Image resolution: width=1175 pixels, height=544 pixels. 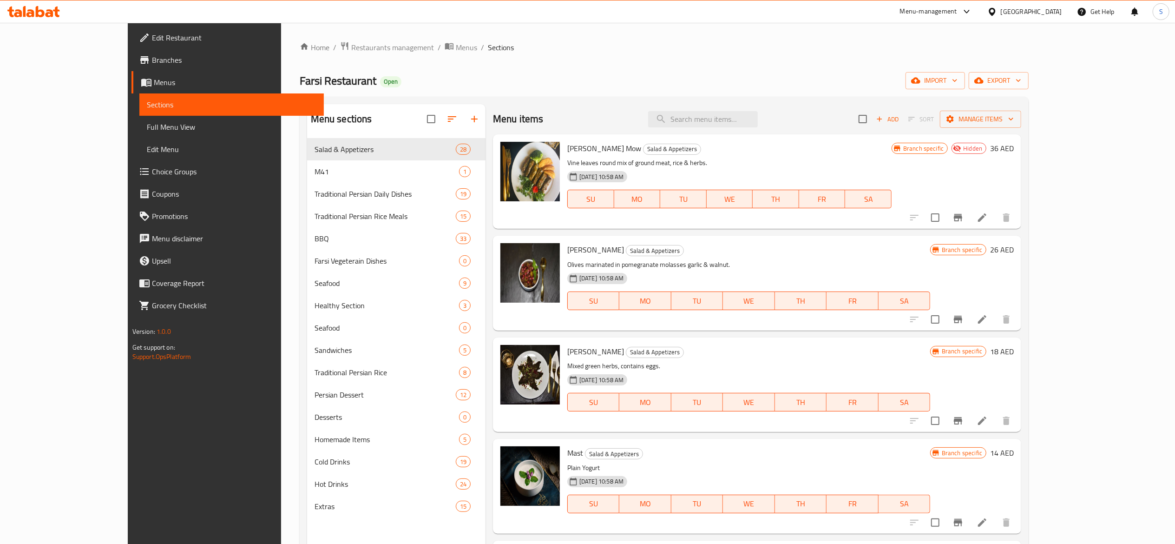 I want to click on button: Add, so click(x=887, y=119).